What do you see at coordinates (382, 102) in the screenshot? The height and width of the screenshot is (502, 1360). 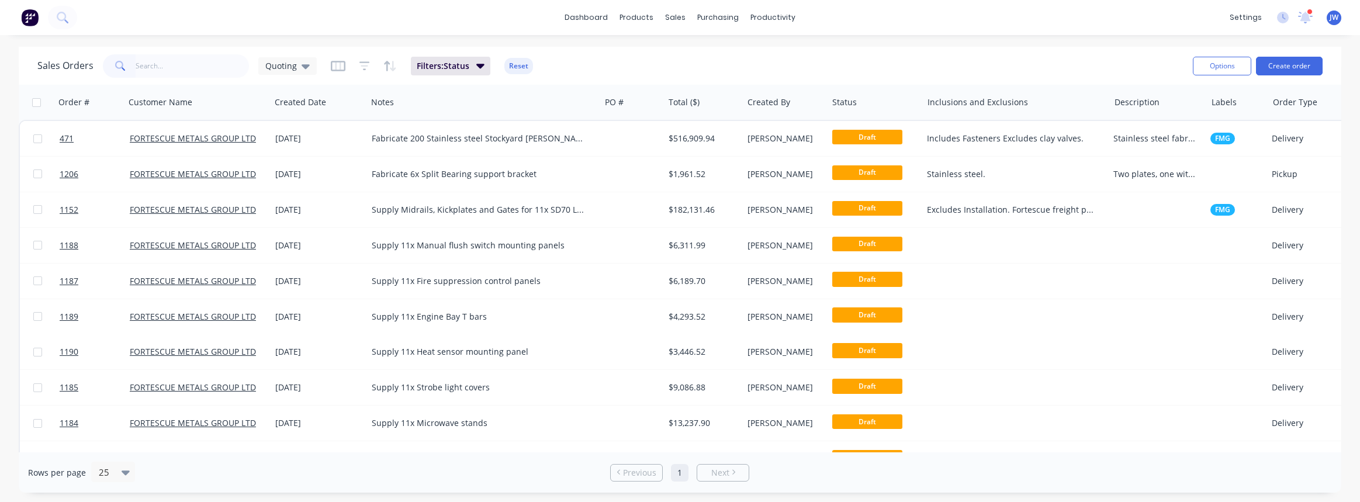 I see `div: Notes` at bounding box center [382, 102].